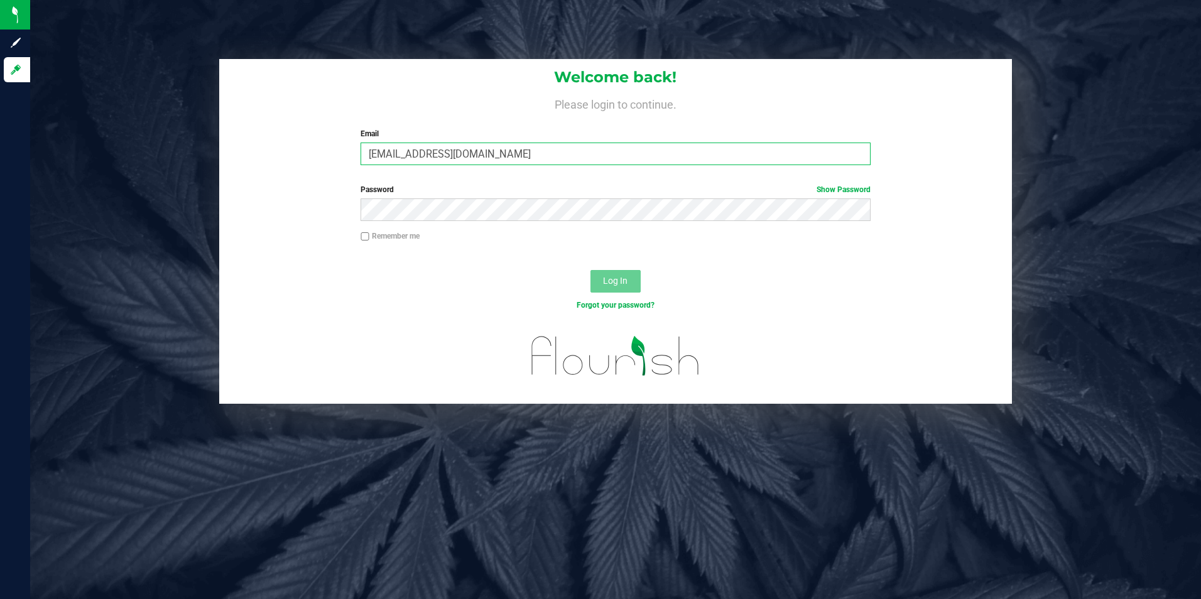 This screenshot has width=1201, height=599. I want to click on inline-svg: Log in, so click(16, 70).